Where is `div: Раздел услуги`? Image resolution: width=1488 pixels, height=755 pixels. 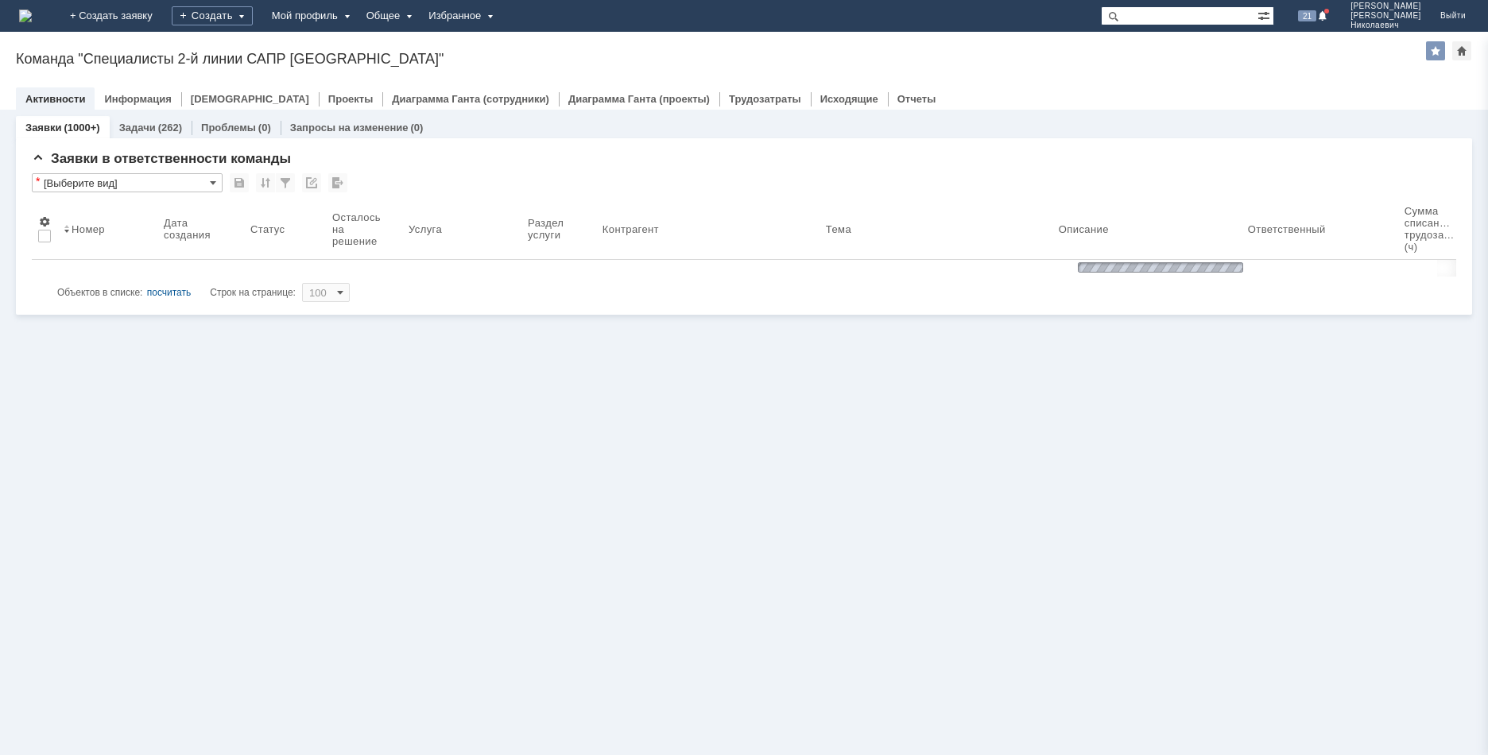
div: Раздел услуги is located at coordinates (553, 229).